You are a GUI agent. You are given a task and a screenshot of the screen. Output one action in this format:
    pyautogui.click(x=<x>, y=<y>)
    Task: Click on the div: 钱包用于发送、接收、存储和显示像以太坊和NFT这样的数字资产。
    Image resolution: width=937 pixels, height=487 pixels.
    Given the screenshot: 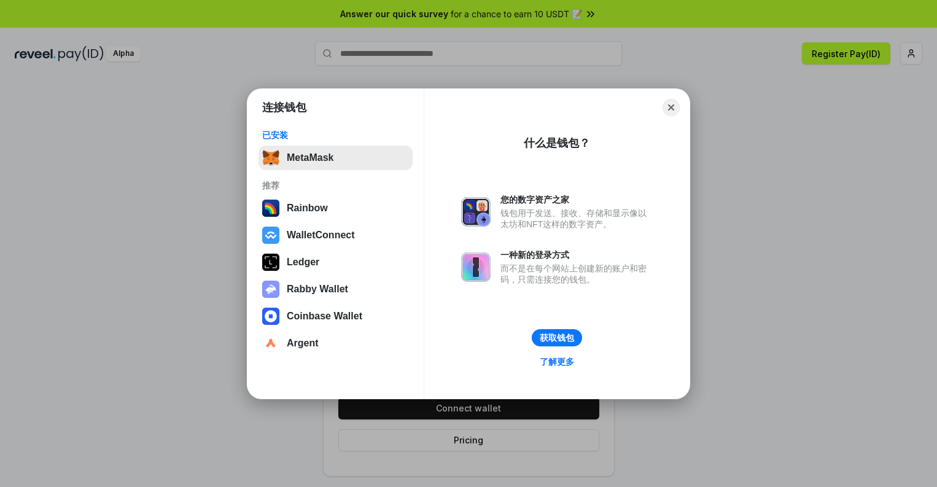 What is the action you would take?
    pyautogui.click(x=576, y=219)
    